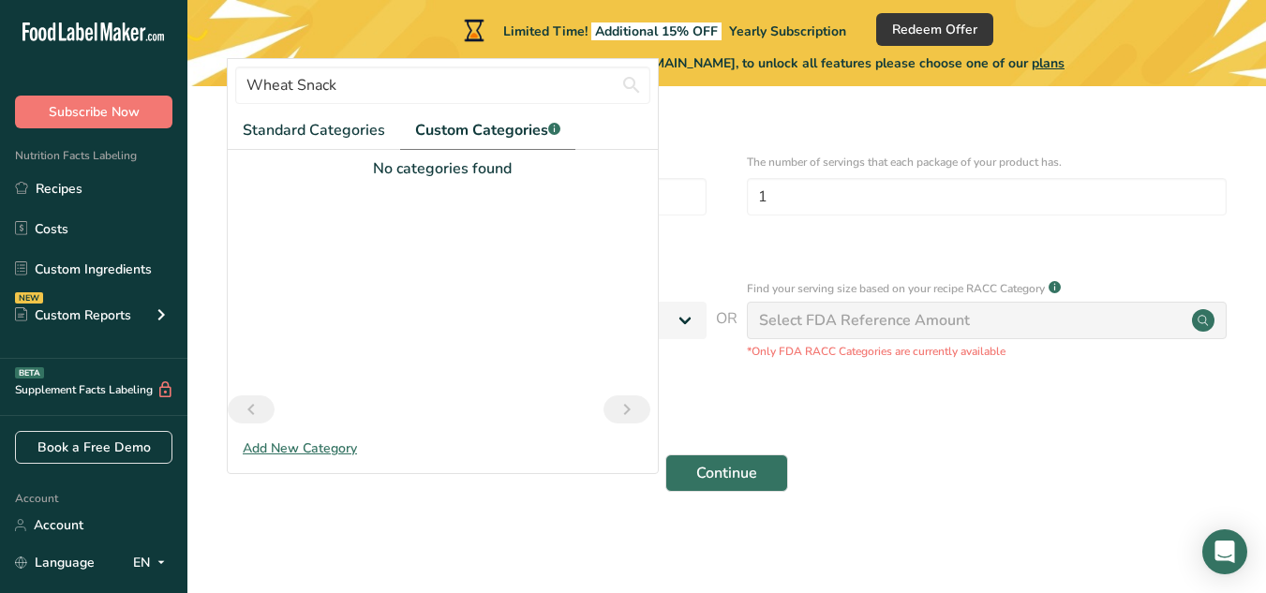  Describe the element at coordinates (726, 334) in the screenshot. I see `span: OR` at that location.